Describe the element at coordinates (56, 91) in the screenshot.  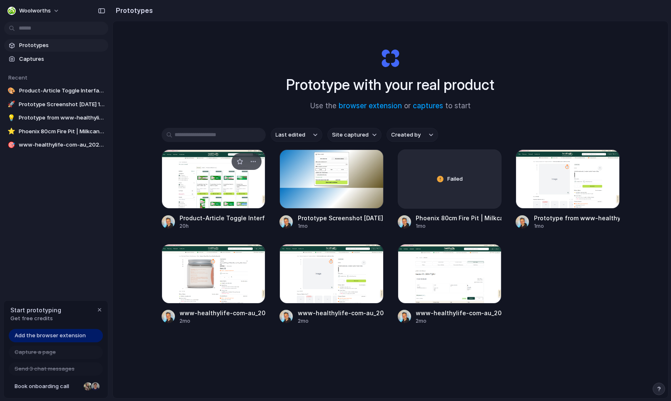
I see `a: 🎨Product-Article Toggle Interface` at that location.